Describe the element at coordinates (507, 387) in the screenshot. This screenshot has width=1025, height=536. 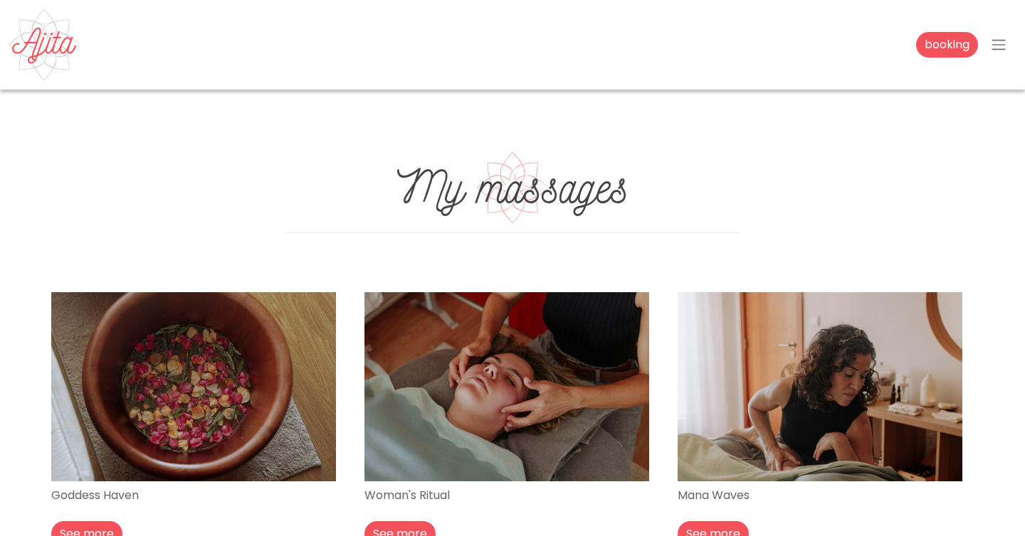
I see `img: Woman's Ritual - Ajita Feminine Massage - Ribamar, Ericeira` at that location.